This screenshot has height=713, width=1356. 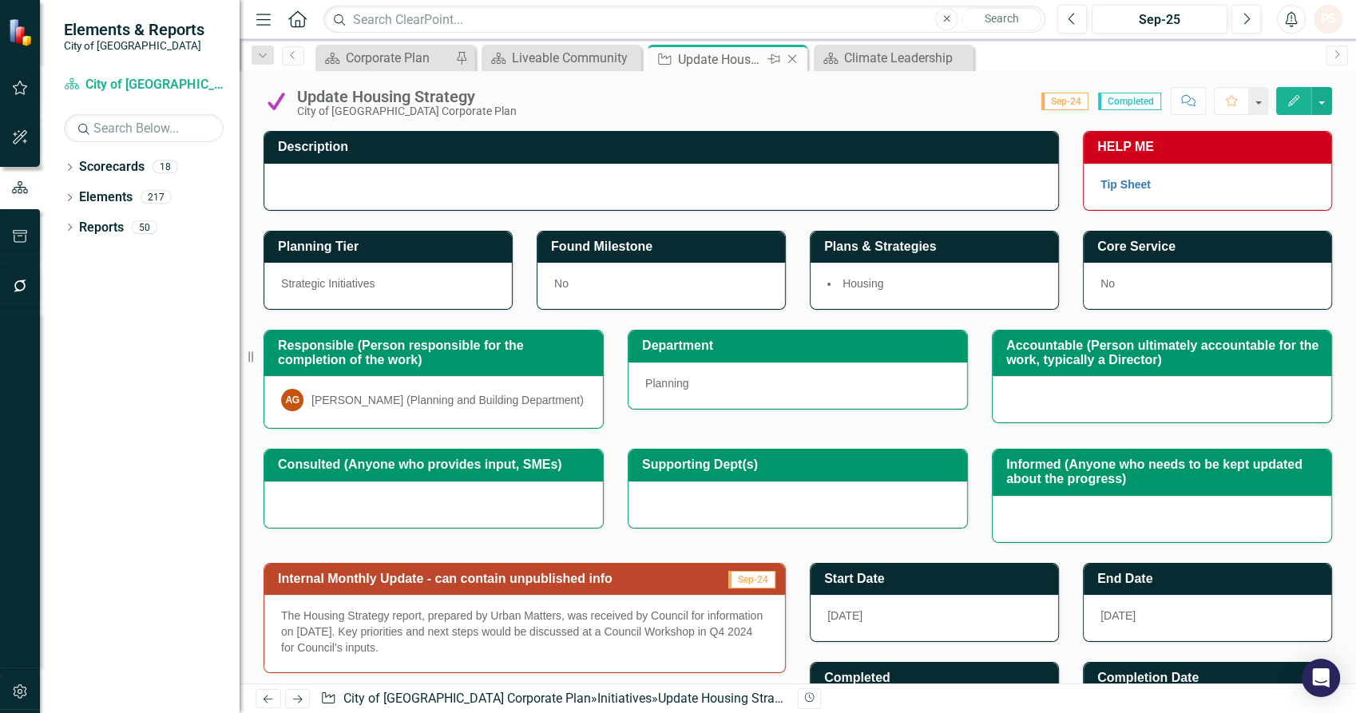 I want to click on div: AG, so click(x=292, y=400).